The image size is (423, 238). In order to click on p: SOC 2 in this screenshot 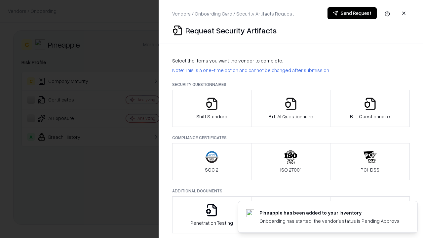, I will do `click(212, 170)`.